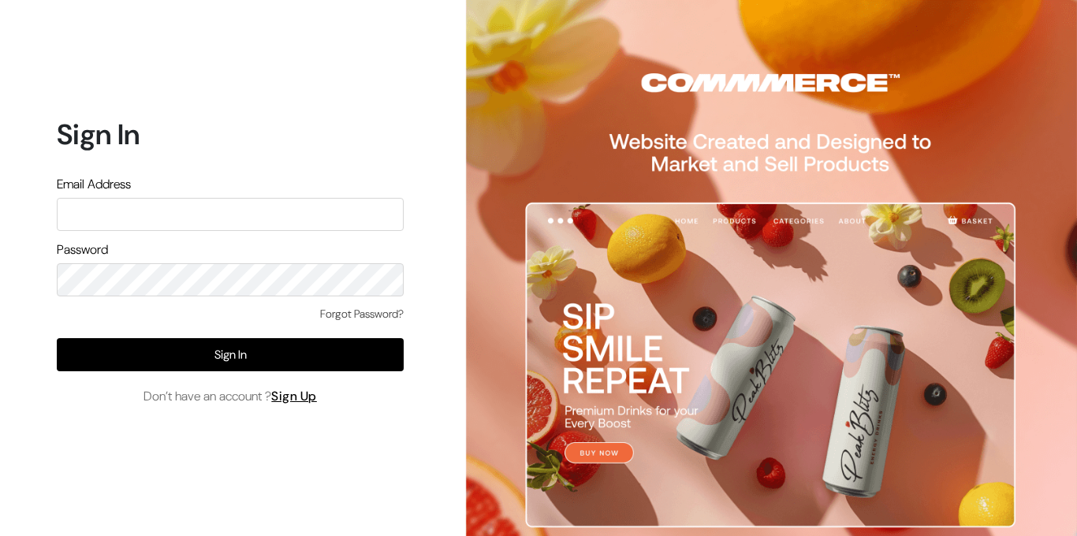 The width and height of the screenshot is (1077, 536). What do you see at coordinates (82, 250) in the screenshot?
I see `label: Password` at bounding box center [82, 250].